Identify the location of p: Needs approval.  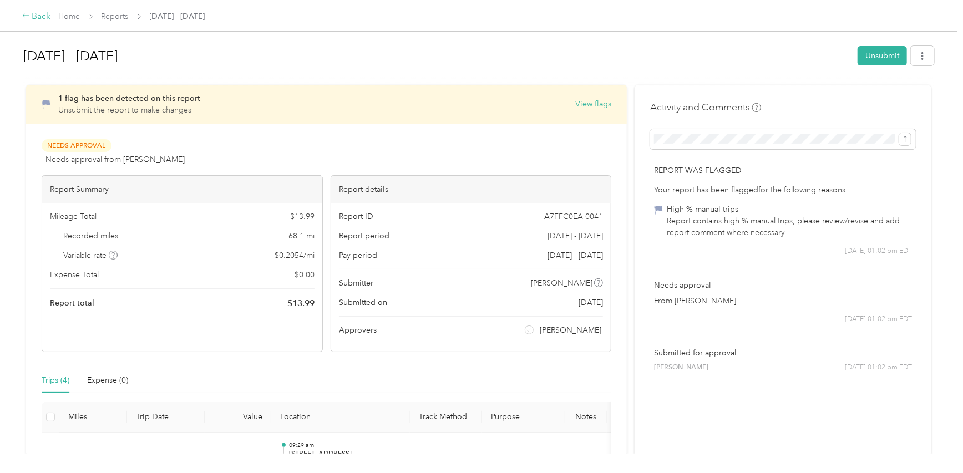
(782, 285).